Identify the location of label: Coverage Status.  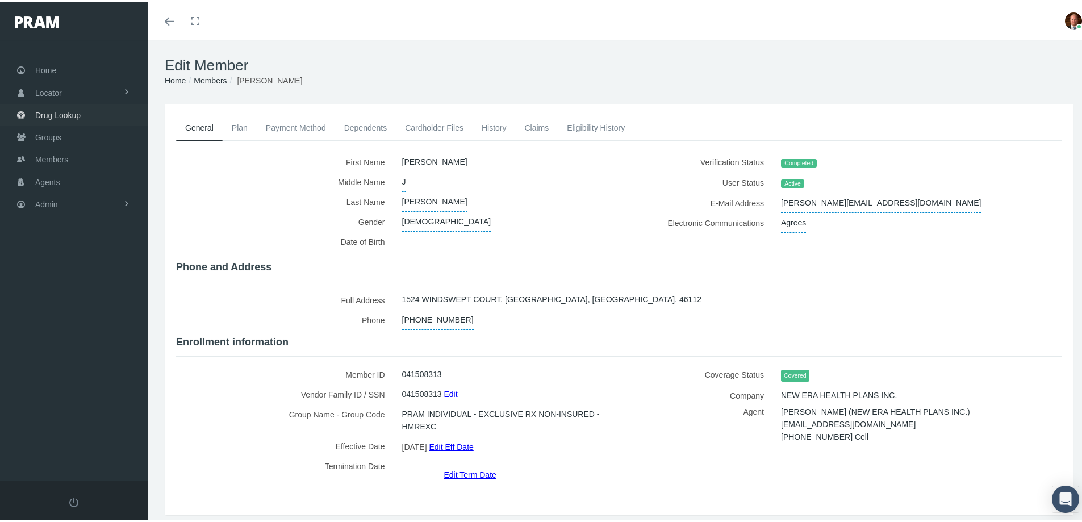
(700, 373).